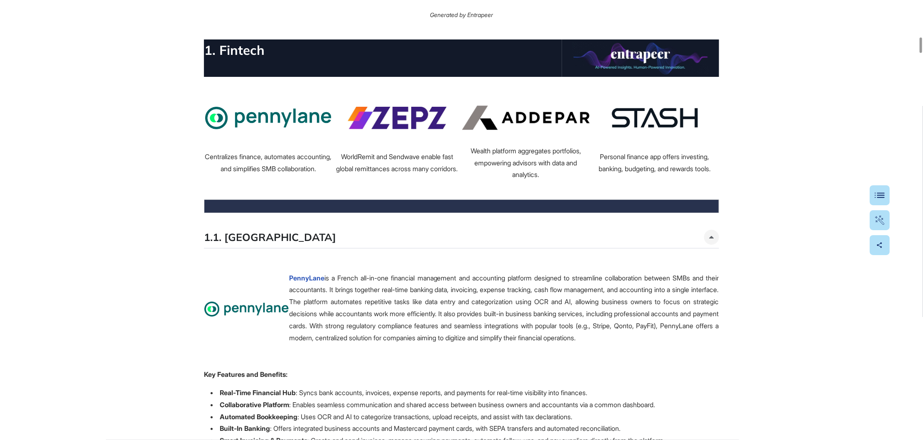  Describe the element at coordinates (258, 417) in the screenshot. I see `strong: Automated Bookkeeping` at that location.